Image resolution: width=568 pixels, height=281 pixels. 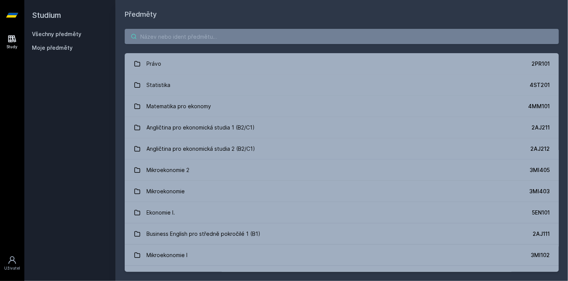 What do you see at coordinates (12, 42) in the screenshot?
I see `a: Study` at bounding box center [12, 42].